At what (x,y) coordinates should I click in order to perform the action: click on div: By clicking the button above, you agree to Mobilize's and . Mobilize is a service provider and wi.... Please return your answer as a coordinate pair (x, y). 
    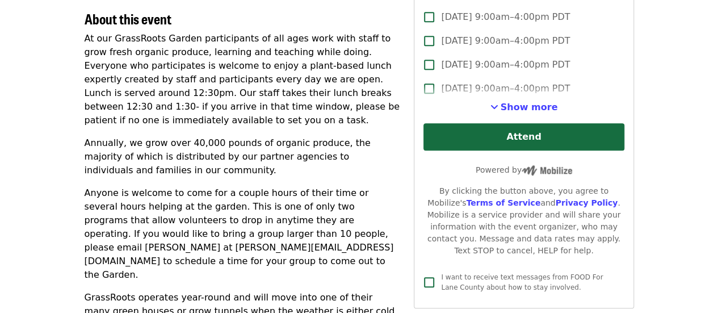
    Looking at the image, I should click on (523, 221).